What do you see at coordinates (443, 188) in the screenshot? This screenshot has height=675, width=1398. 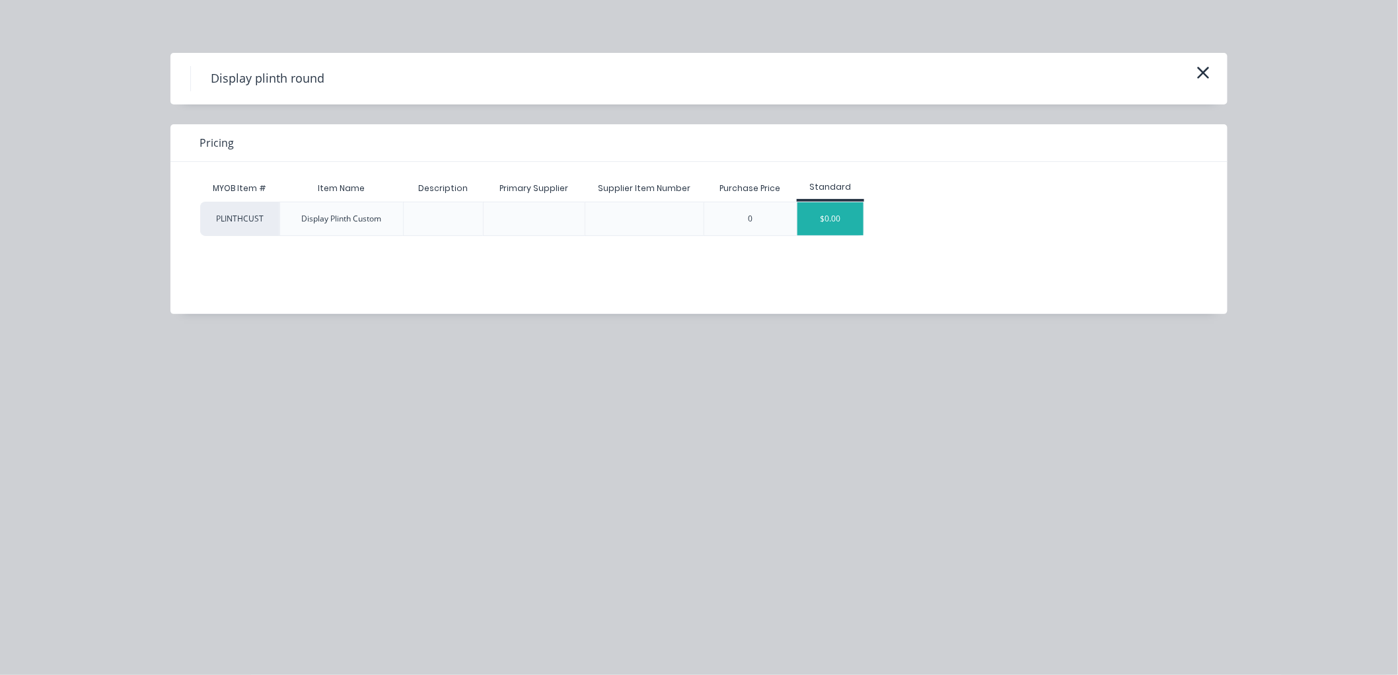 I see `div: Description` at bounding box center [443, 188].